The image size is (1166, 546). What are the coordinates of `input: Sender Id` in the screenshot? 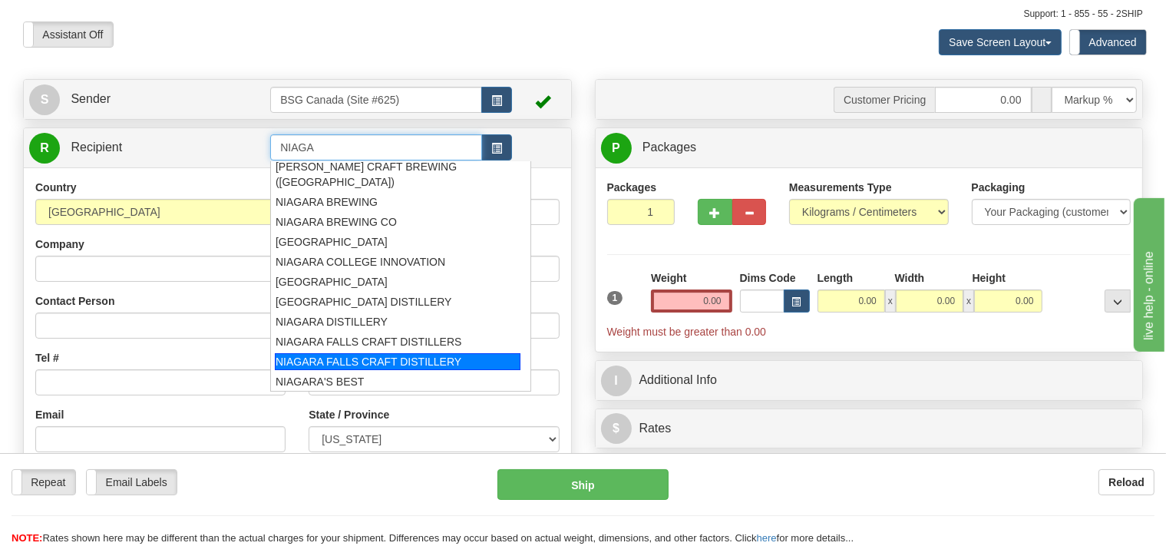 It's located at (375, 100).